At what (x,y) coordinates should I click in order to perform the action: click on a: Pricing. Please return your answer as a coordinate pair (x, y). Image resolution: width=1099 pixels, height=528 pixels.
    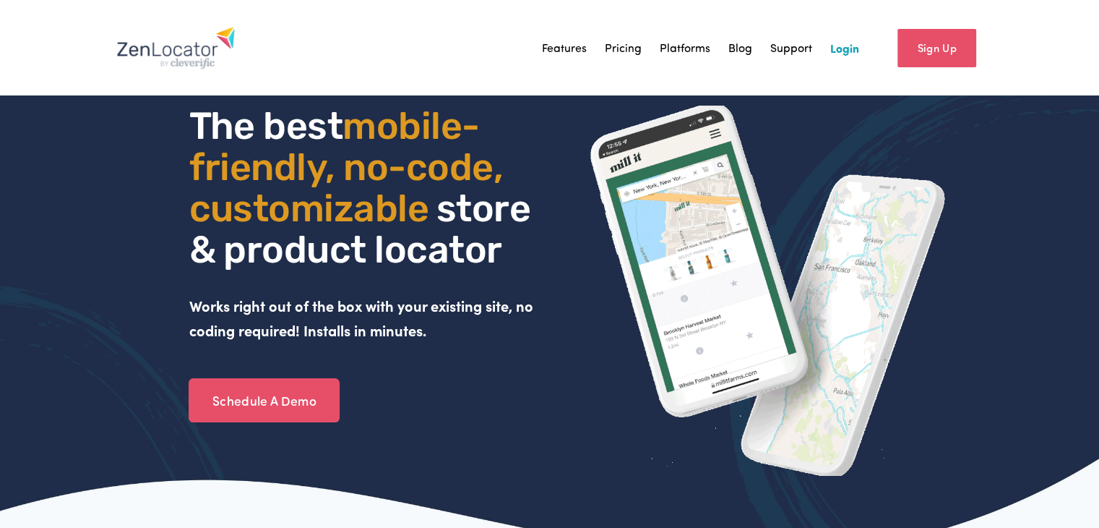
    Looking at the image, I should click on (623, 48).